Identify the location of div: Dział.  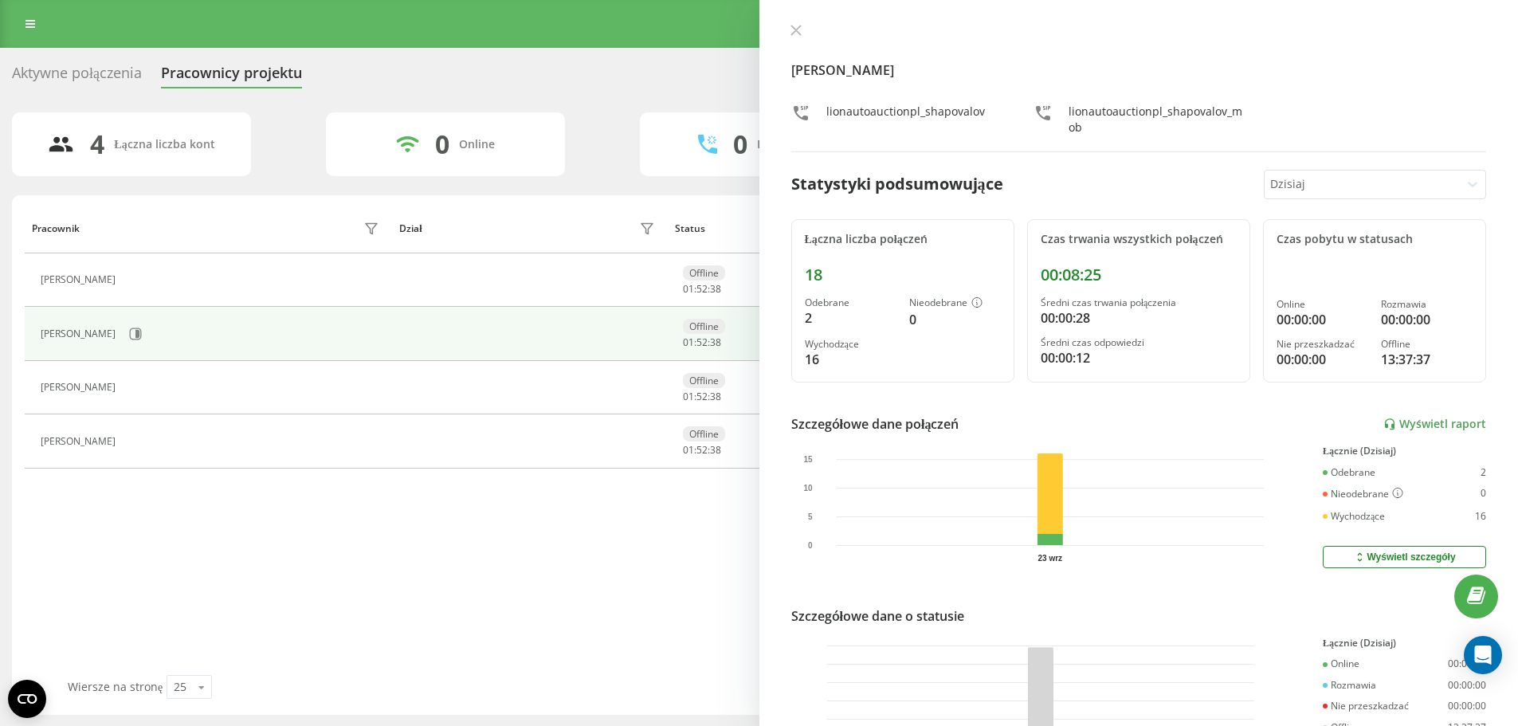
(410, 229).